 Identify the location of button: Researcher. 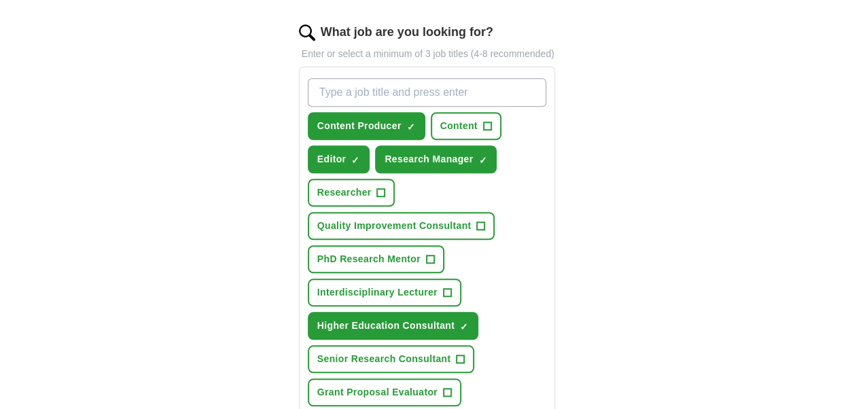
(351, 192).